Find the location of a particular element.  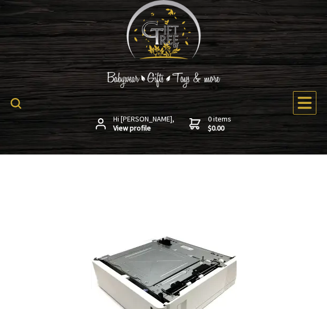

img: Babywear - Gifts - Toys & more is located at coordinates (164, 80).